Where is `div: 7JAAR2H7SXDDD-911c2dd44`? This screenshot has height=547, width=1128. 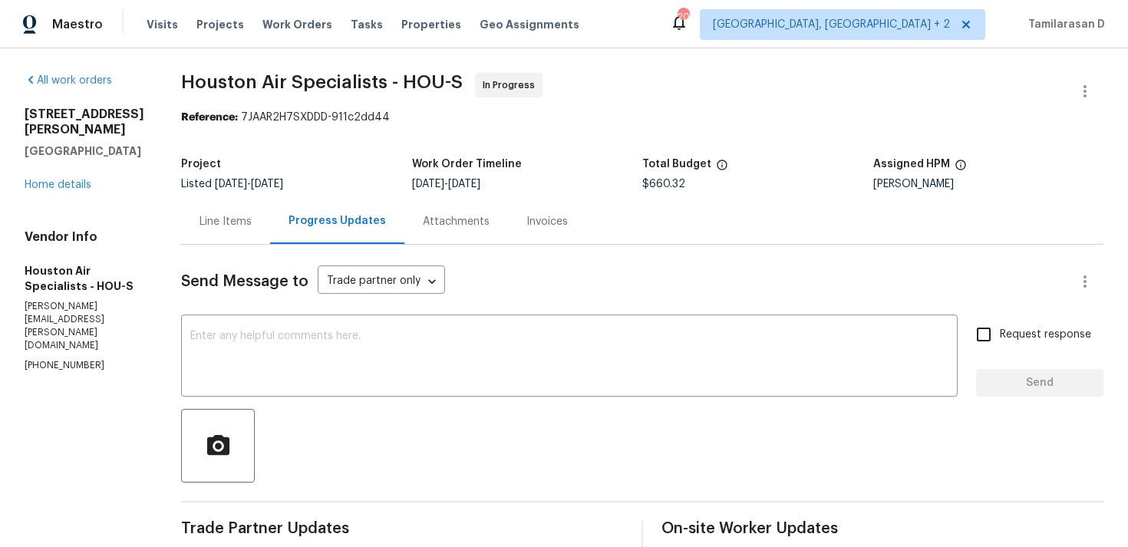
div: 7JAAR2H7SXDDD-911c2dd44 is located at coordinates (642, 117).